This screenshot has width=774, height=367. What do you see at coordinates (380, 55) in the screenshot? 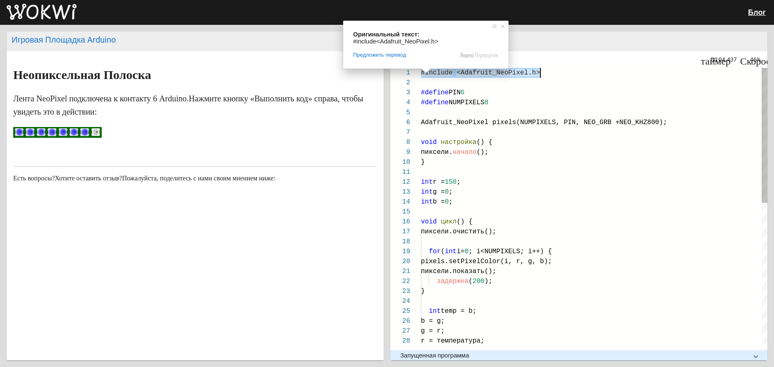
I see `span: Предложить перевод` at bounding box center [380, 55].